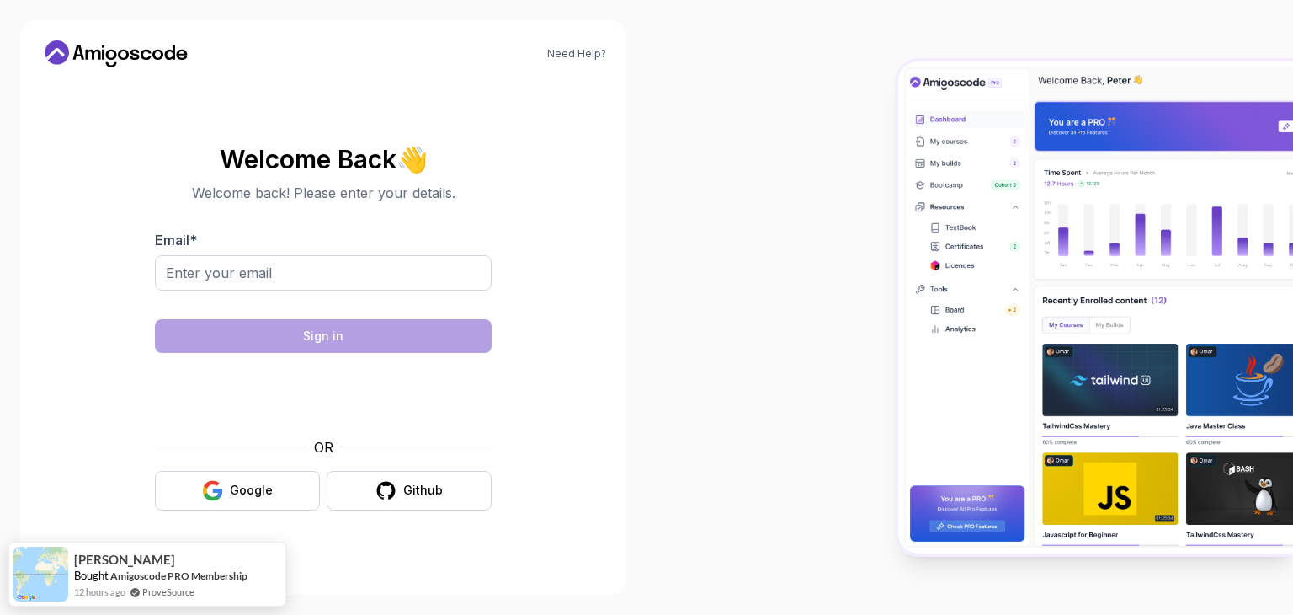 Image resolution: width=1293 pixels, height=615 pixels. What do you see at coordinates (176, 240) in the screenshot?
I see `label: Email *` at bounding box center [176, 240].